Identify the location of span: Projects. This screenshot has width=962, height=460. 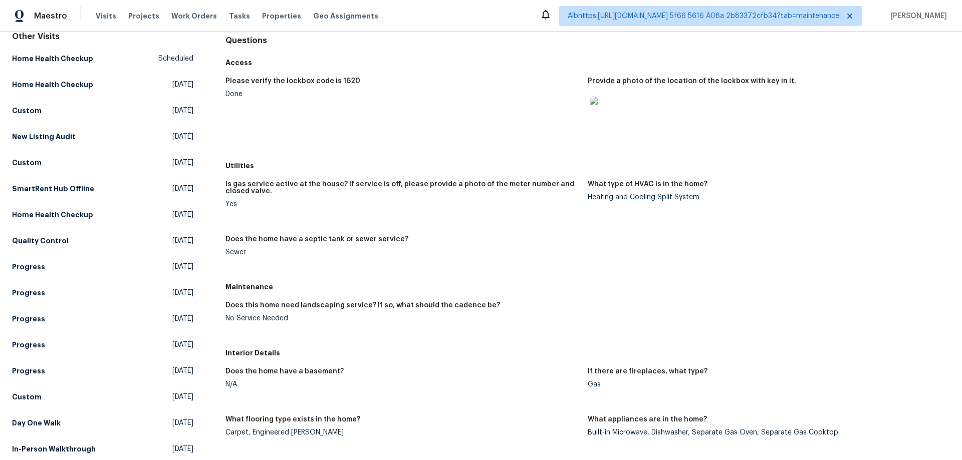
(144, 16).